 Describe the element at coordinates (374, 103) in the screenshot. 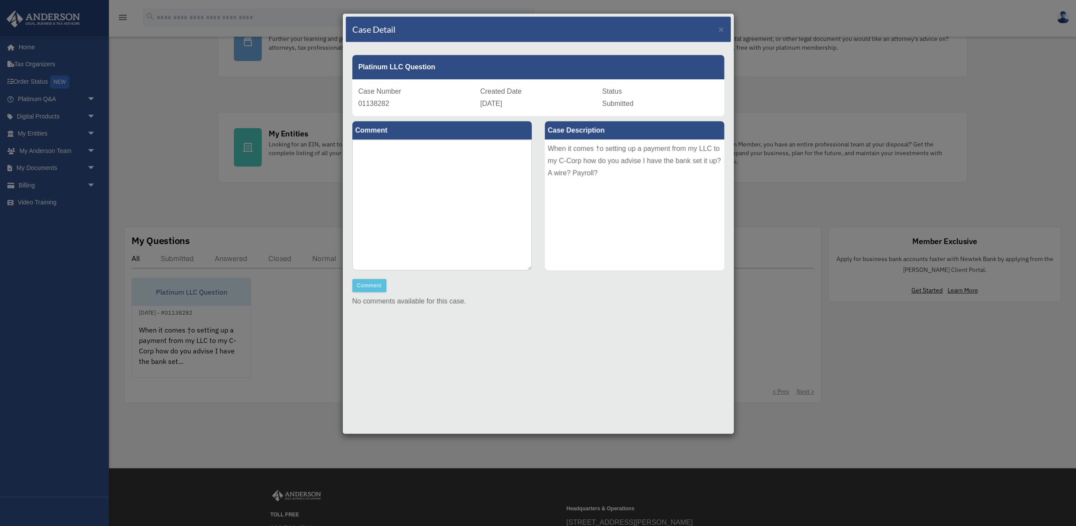

I see `span: 01138282` at that location.